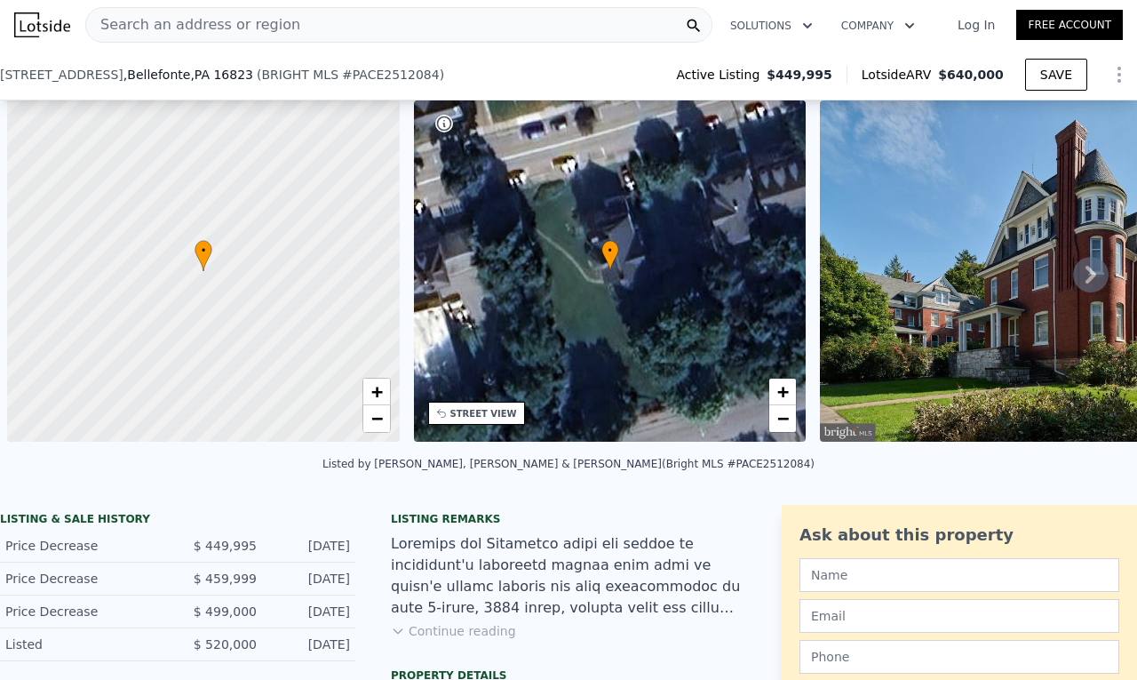 The width and height of the screenshot is (1137, 680). What do you see at coordinates (453, 631) in the screenshot?
I see `button: Continue reading` at bounding box center [453, 631].